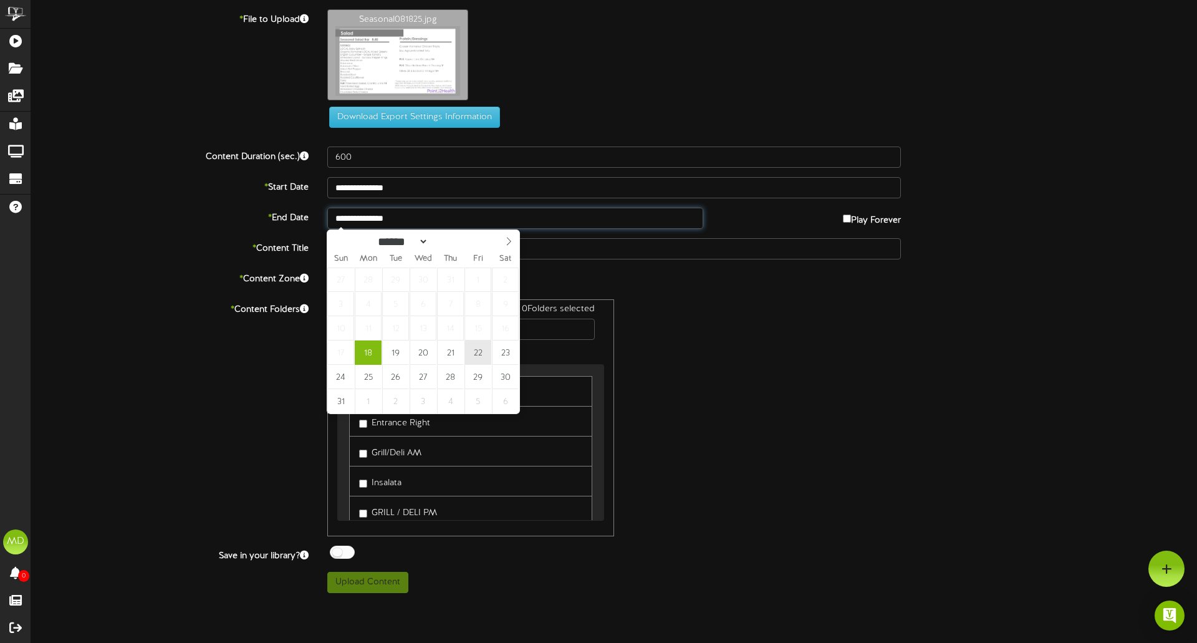 The height and width of the screenshot is (643, 1197). What do you see at coordinates (505, 303) in the screenshot?
I see `span: August 9, 2025` at bounding box center [505, 303].